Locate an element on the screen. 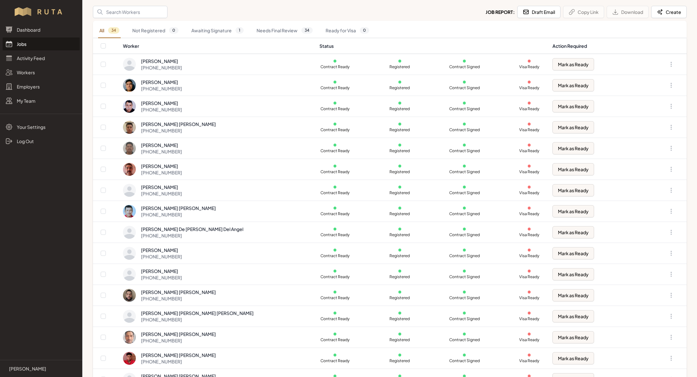  th: Status is located at coordinates (432, 46).